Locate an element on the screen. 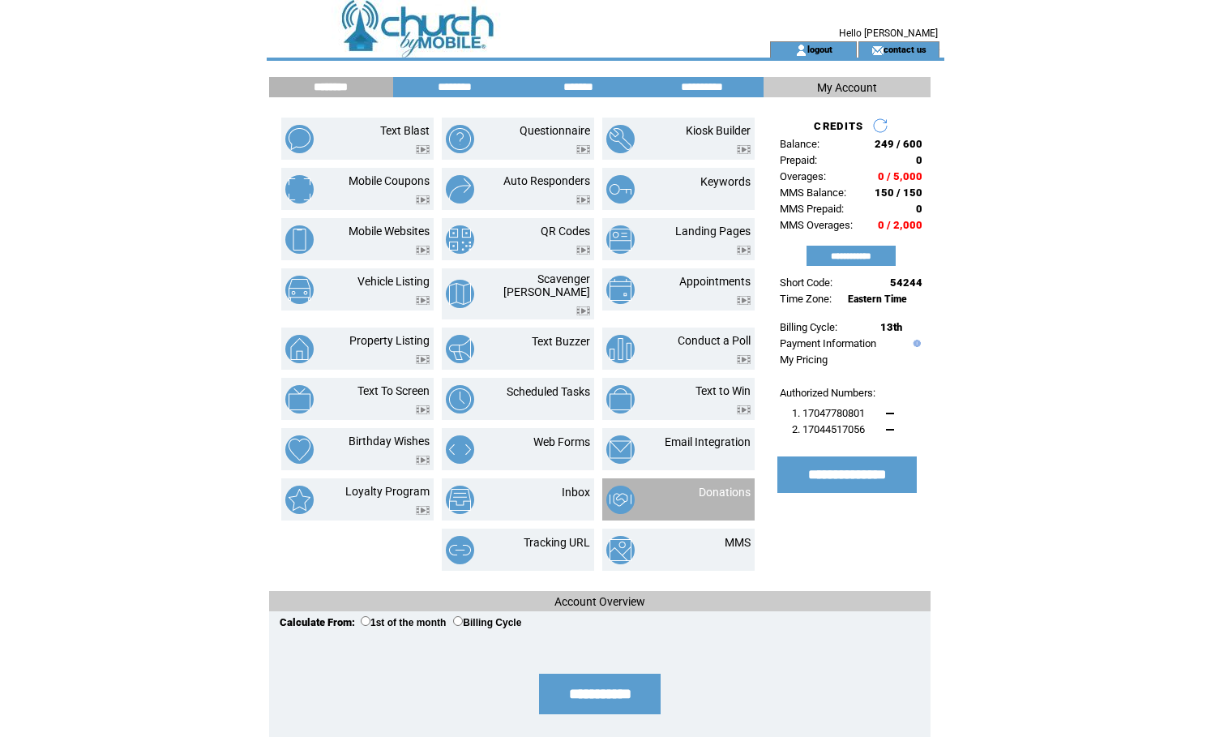 This screenshot has width=1211, height=737. span: Billing Cycle: is located at coordinates (808, 327).